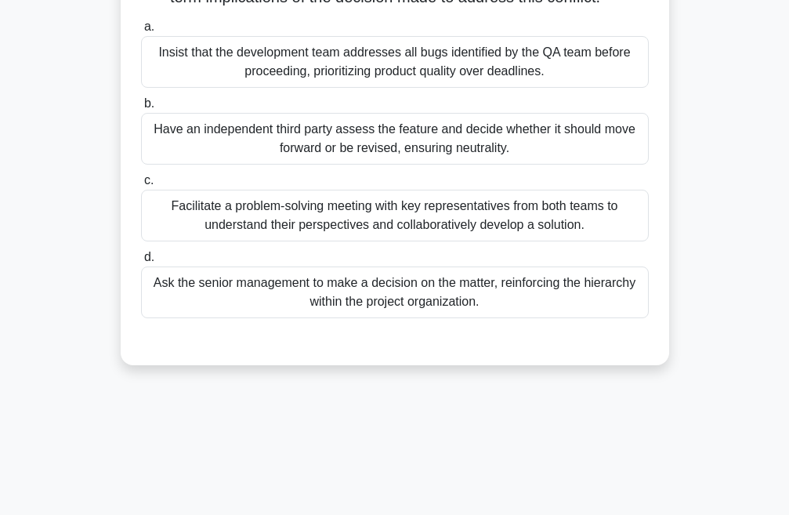 This screenshot has width=789, height=515. What do you see at coordinates (395, 292) in the screenshot?
I see `div: Ask the senior management to make a decision on the matter, reinforcing the hierarchy within the ...` at bounding box center [395, 292].